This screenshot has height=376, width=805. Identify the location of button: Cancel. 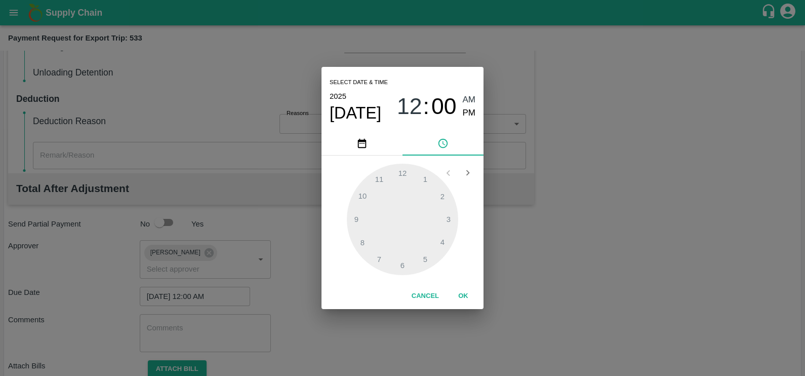
(425, 296).